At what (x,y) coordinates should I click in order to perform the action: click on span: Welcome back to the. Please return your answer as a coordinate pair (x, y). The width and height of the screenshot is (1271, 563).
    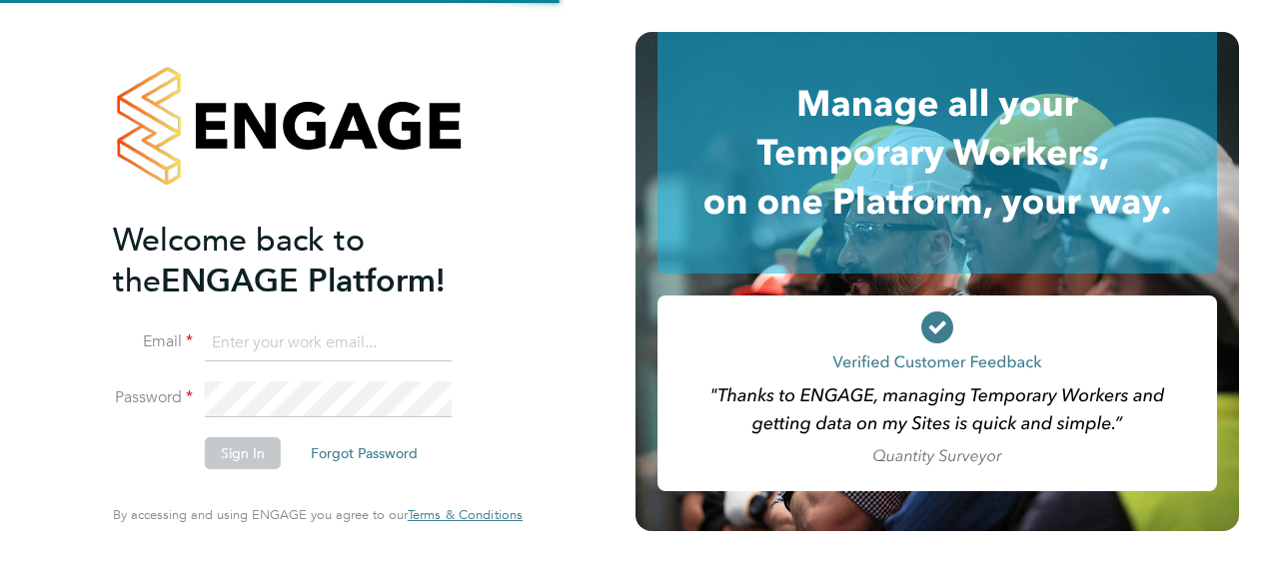
    Looking at the image, I should click on (239, 261).